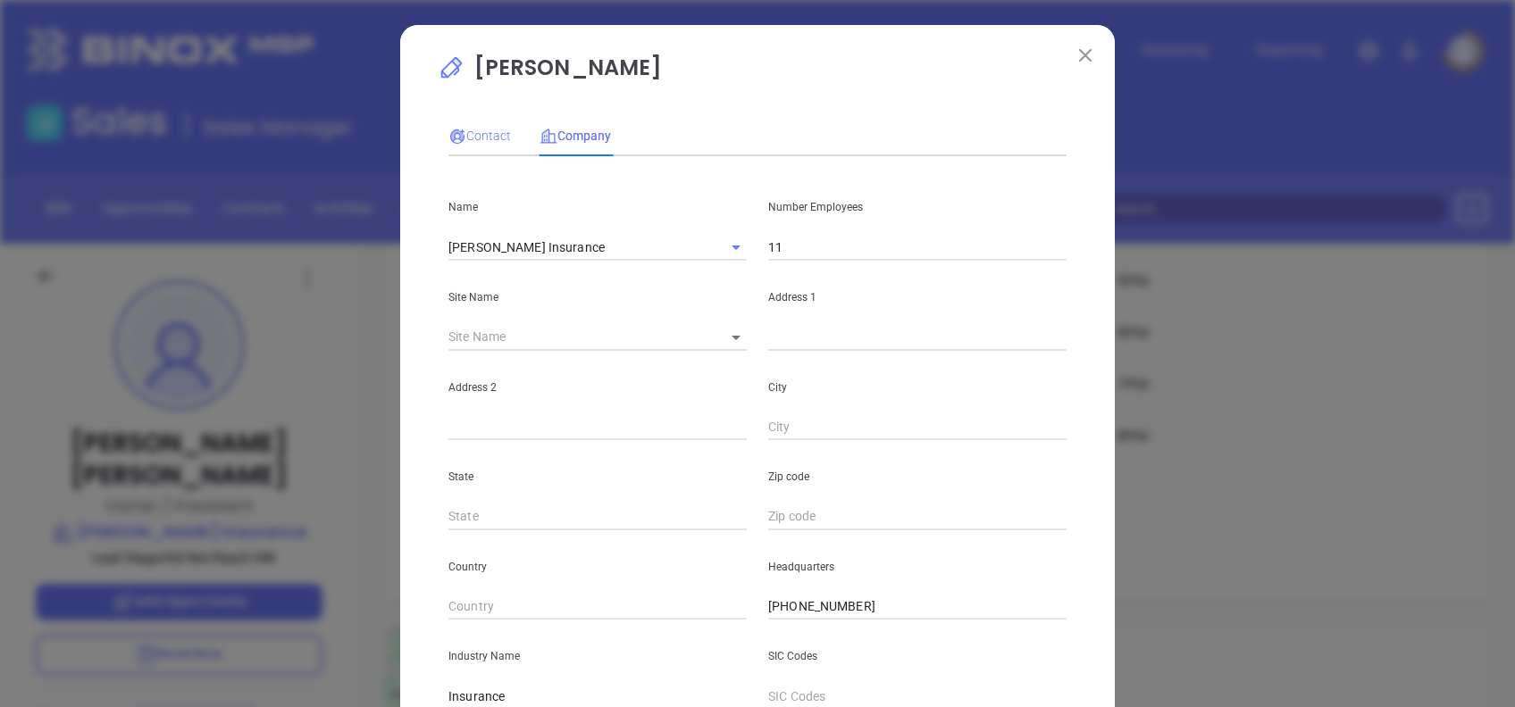 The width and height of the screenshot is (1515, 707). I want to click on p: Industry Name, so click(598, 656).